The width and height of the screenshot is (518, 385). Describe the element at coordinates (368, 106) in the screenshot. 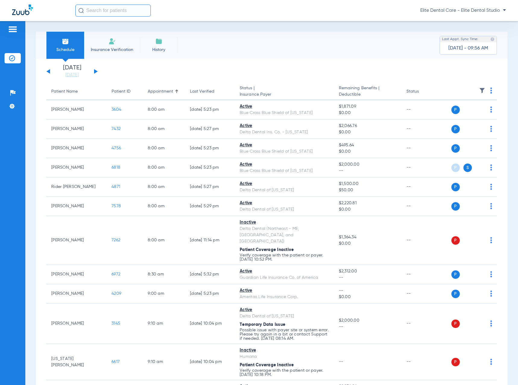

I see `span: $1,871.09` at that location.